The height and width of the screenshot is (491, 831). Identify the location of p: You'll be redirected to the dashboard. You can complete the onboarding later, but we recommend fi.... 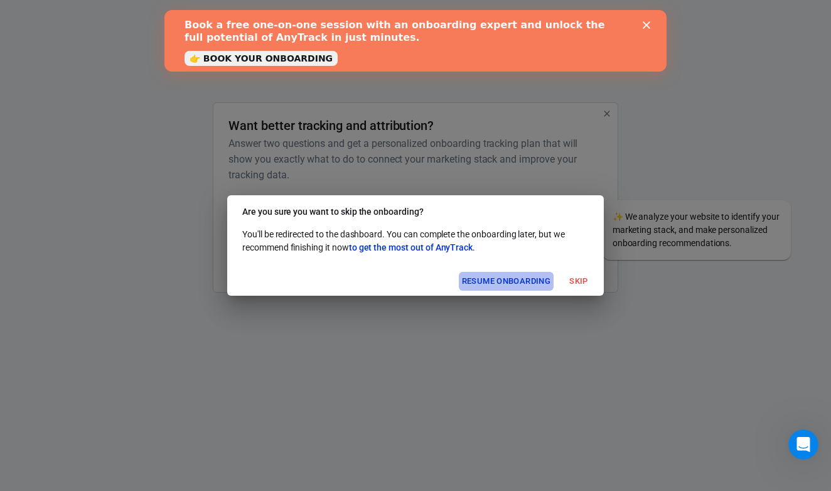
(416, 241).